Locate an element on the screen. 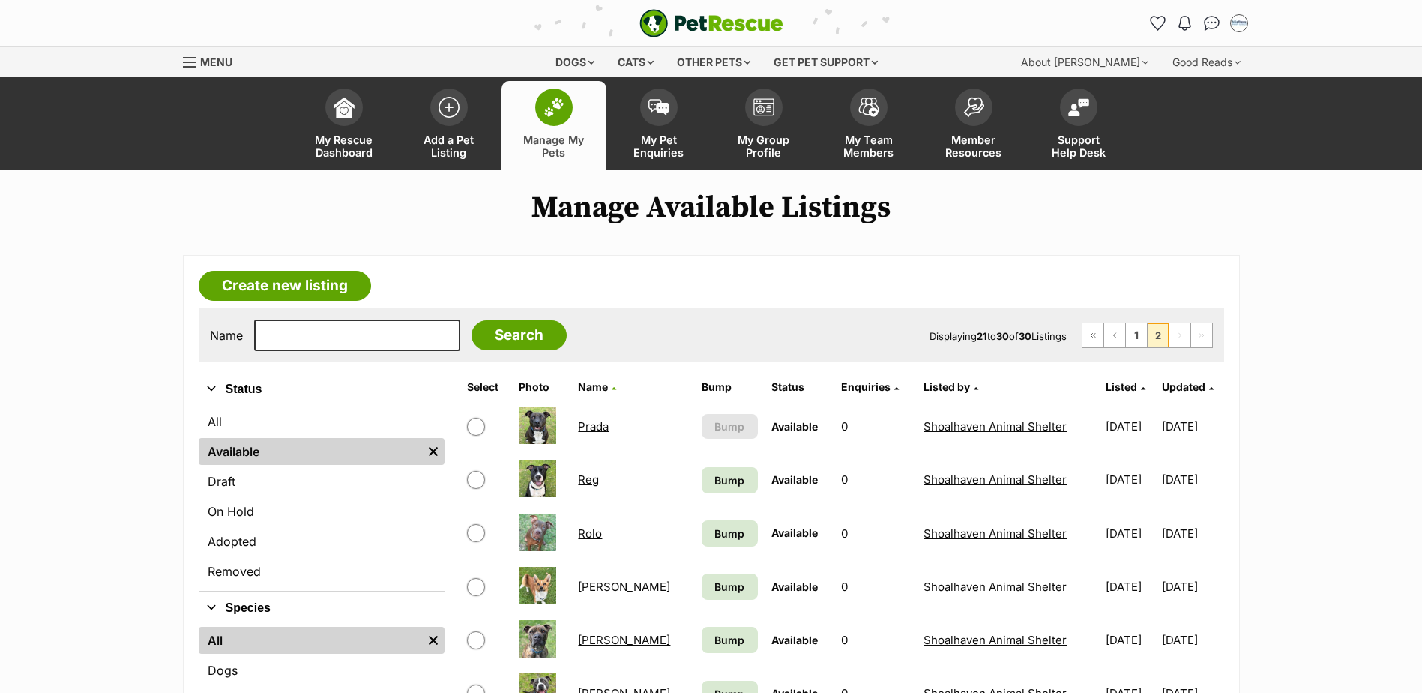 The width and height of the screenshot is (1422, 693). label: Name is located at coordinates (226, 335).